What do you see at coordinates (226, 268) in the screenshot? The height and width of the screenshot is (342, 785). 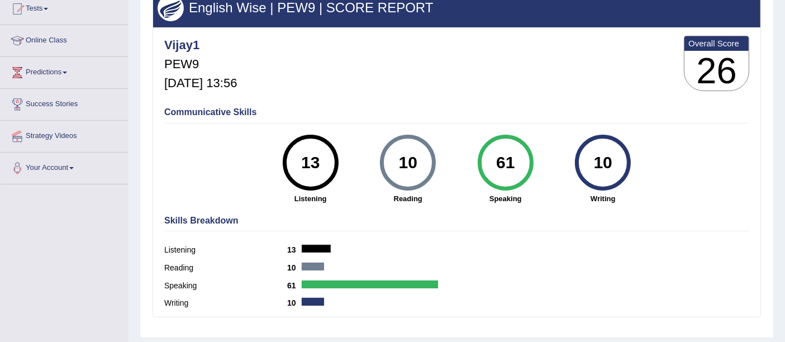 I see `label: Reading` at bounding box center [226, 268].